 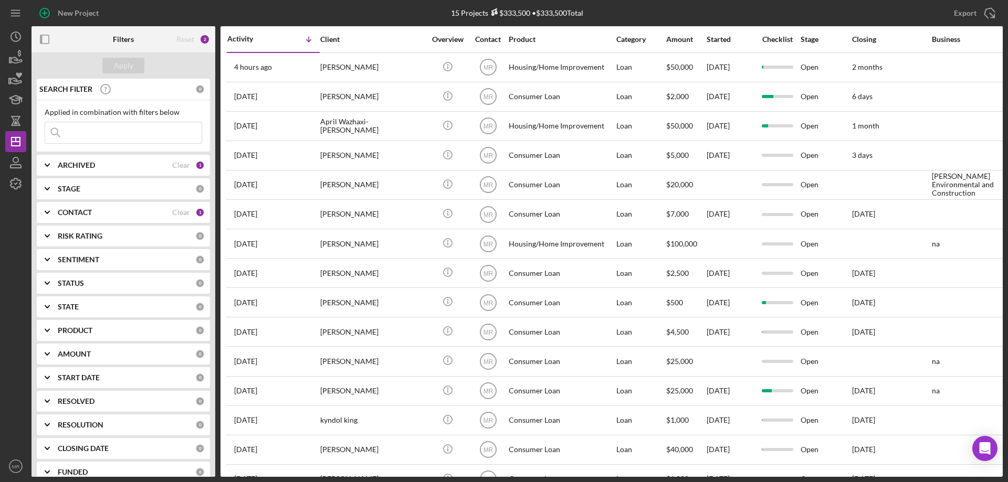 What do you see at coordinates (246, 332) in the screenshot?
I see `time: 2025-09-09 13:25` at bounding box center [246, 332].